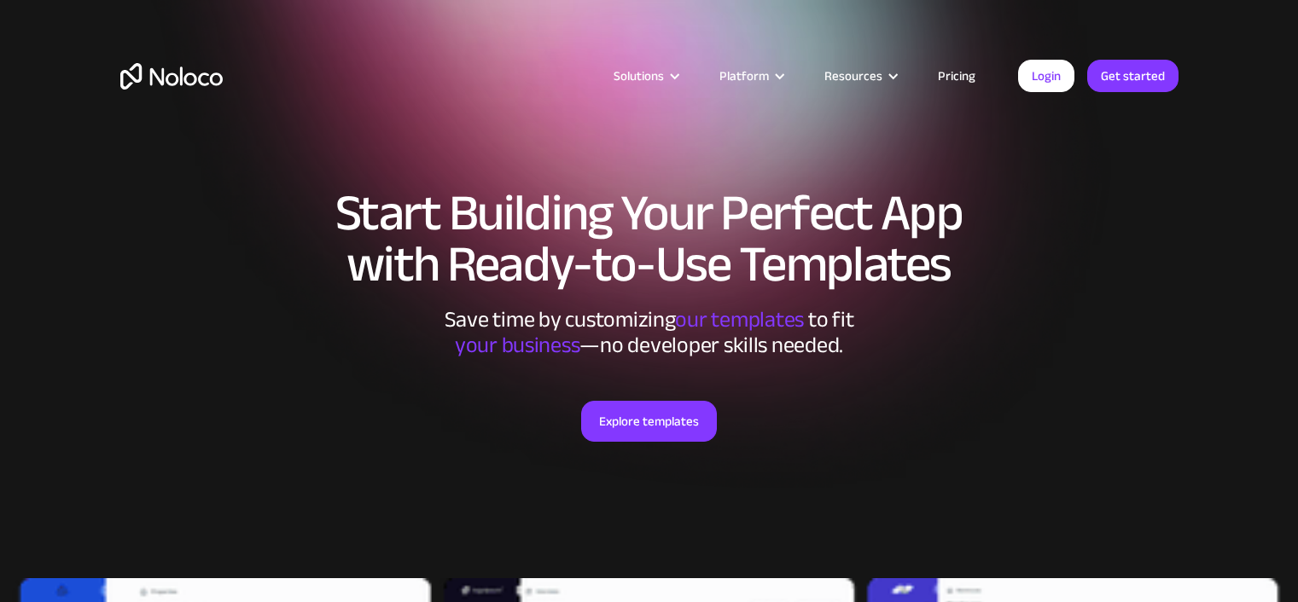 The image size is (1298, 602). What do you see at coordinates (648, 421) in the screenshot?
I see `a: Explore templates` at bounding box center [648, 421].